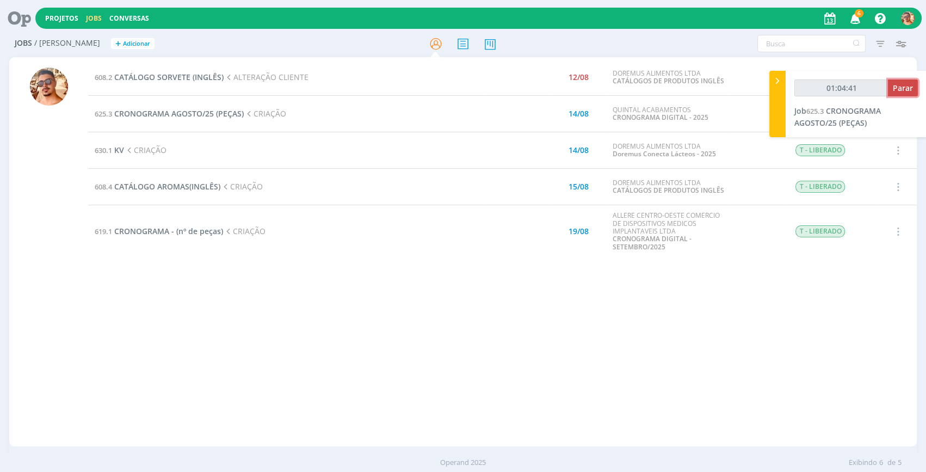 This screenshot has height=472, width=926. I want to click on a: Projetos, so click(62, 18).